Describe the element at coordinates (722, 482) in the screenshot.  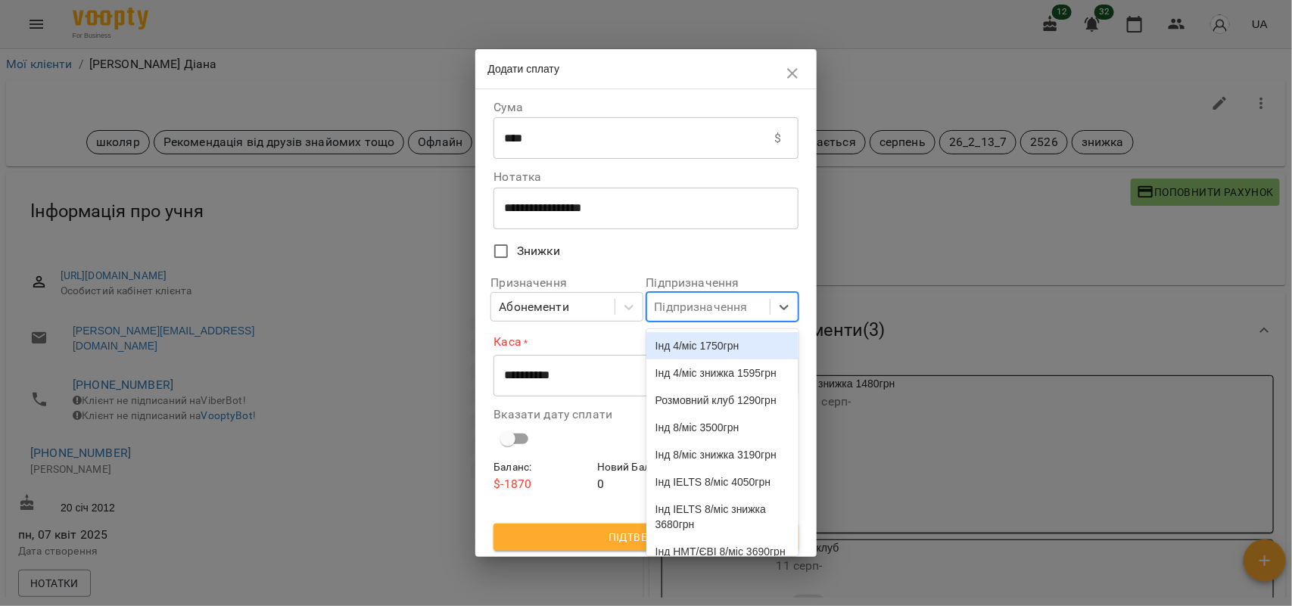
I see `div: Інд IELTS 8/міс 4050грн` at that location.